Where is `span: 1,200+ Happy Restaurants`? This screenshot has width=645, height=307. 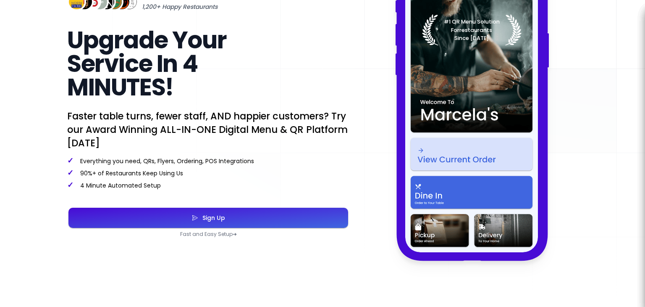 span: 1,200+ Happy Restaurants is located at coordinates (180, 7).